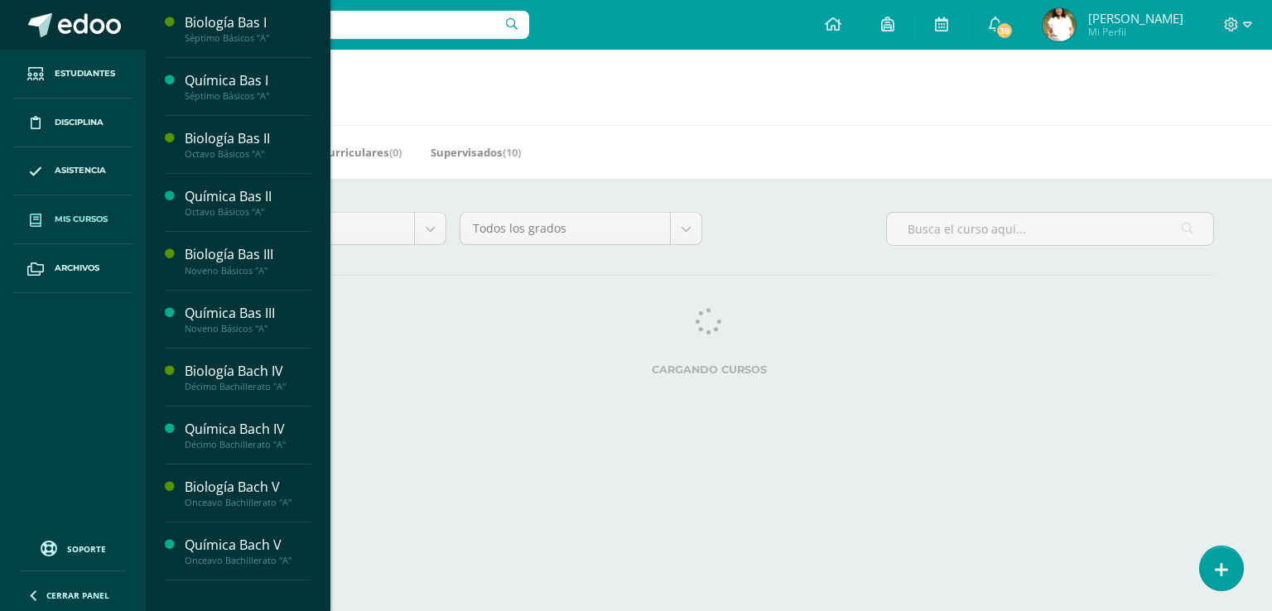 The width and height of the screenshot is (1272, 611). What do you see at coordinates (1050, 229) in the screenshot?
I see `input: Busca el curso aquí...` at bounding box center [1050, 229].